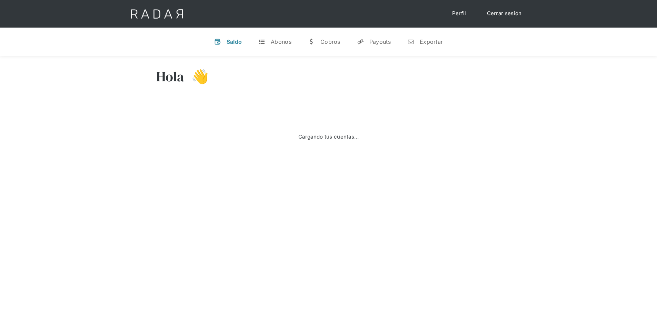 This screenshot has height=314, width=657. I want to click on div: v, so click(218, 42).